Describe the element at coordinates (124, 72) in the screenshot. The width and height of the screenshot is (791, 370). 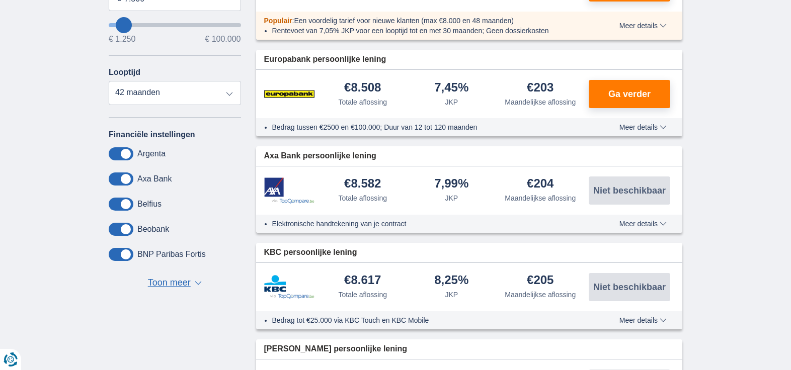
I see `label: Looptijd` at that location.